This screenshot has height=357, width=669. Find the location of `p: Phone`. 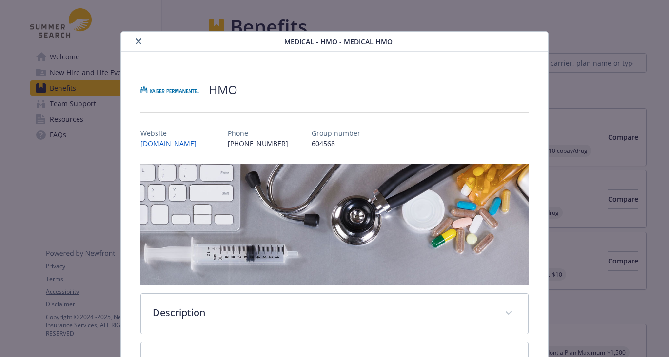

p: Phone is located at coordinates (258, 133).